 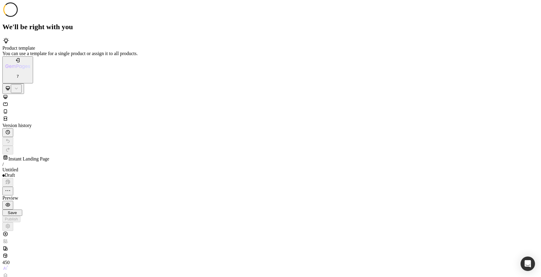 What do you see at coordinates (271, 27) in the screenshot?
I see `h2: We'll be right with you` at bounding box center [271, 27].